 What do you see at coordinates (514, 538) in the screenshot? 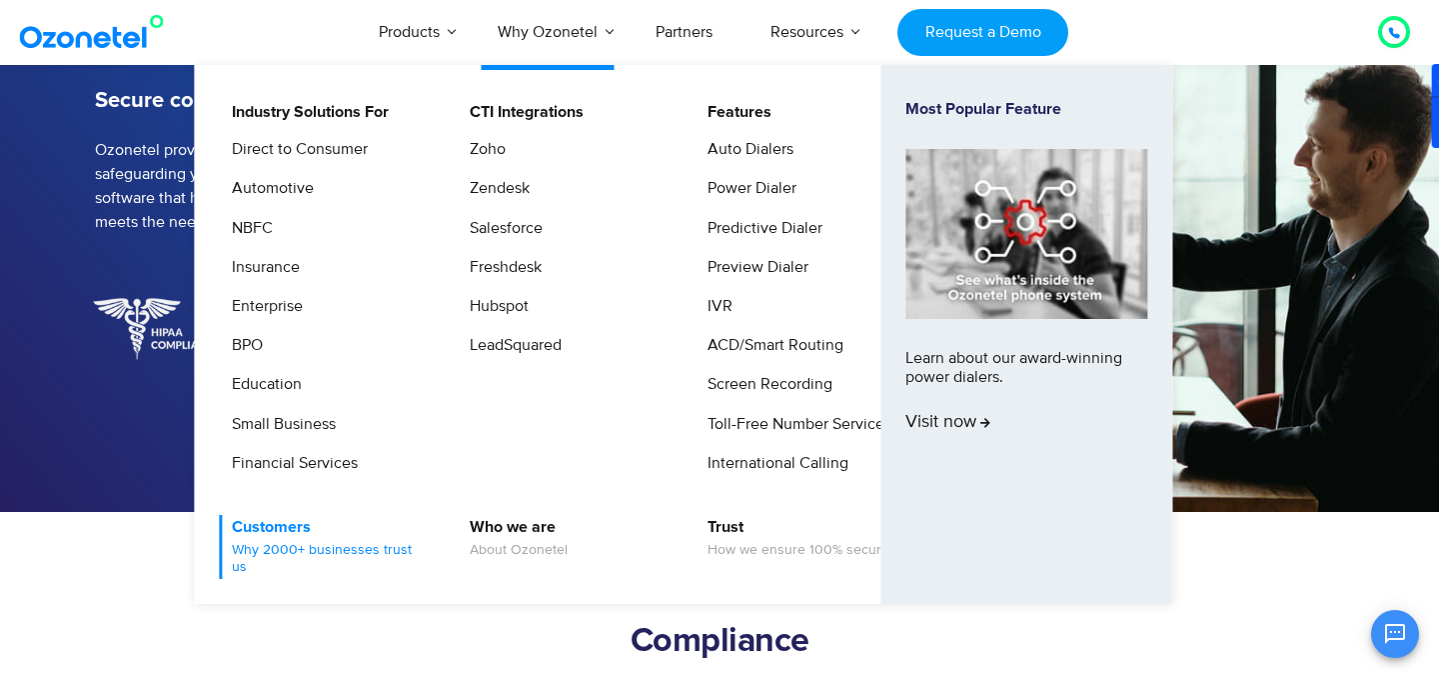
I see `a: Who we areAbout Ozonetel` at bounding box center [514, 538].